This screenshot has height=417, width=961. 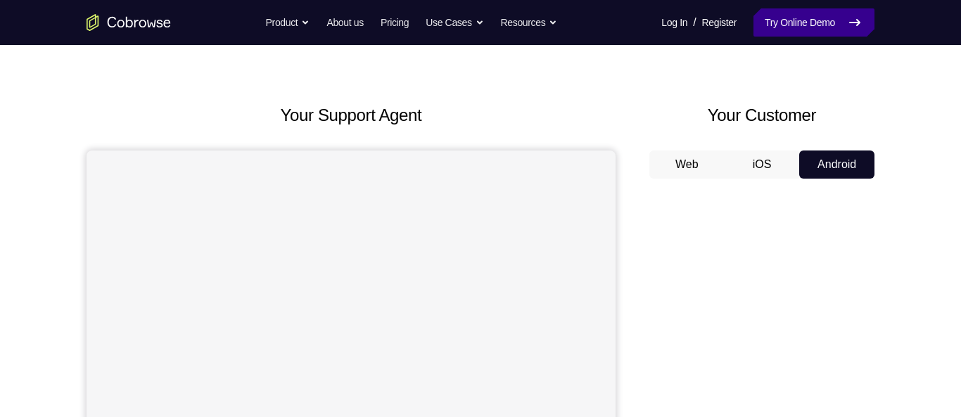 What do you see at coordinates (719, 23) in the screenshot?
I see `a: Register` at bounding box center [719, 23].